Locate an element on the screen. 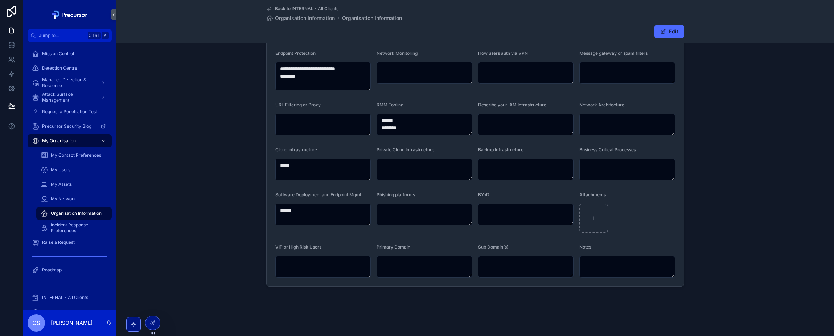  span: Notes is located at coordinates (585, 247).